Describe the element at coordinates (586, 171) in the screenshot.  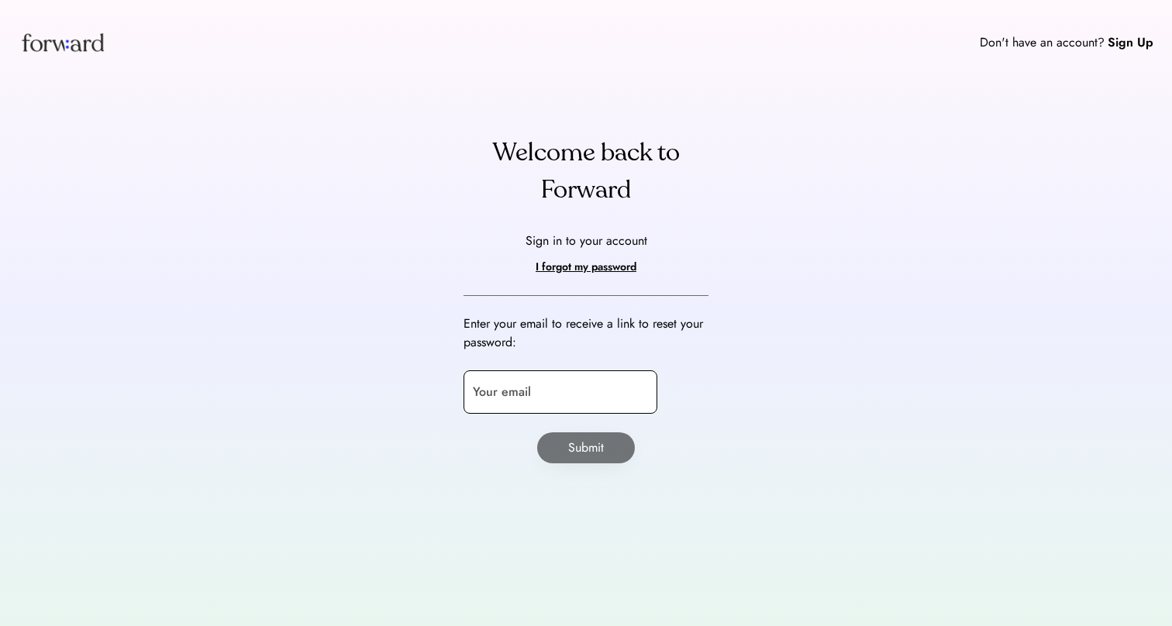
I see `div: Welcome back to Forward` at that location.